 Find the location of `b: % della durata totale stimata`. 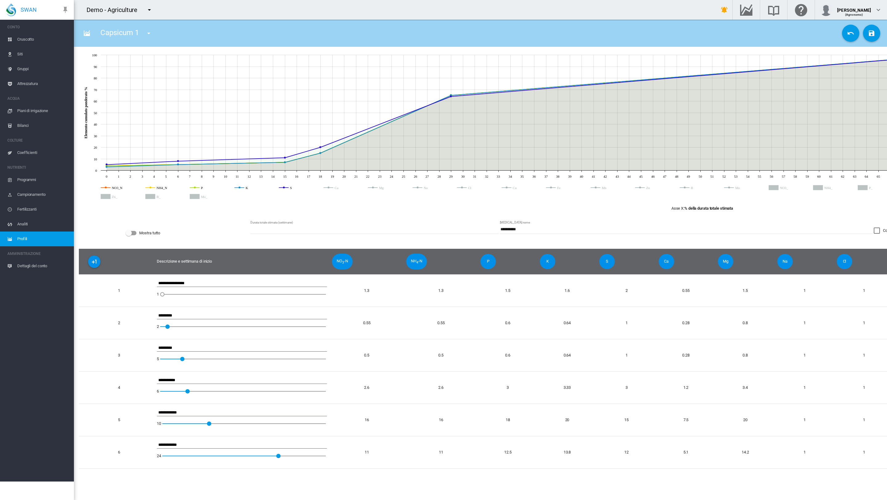

b: % della durata totale stimata is located at coordinates (708, 208).